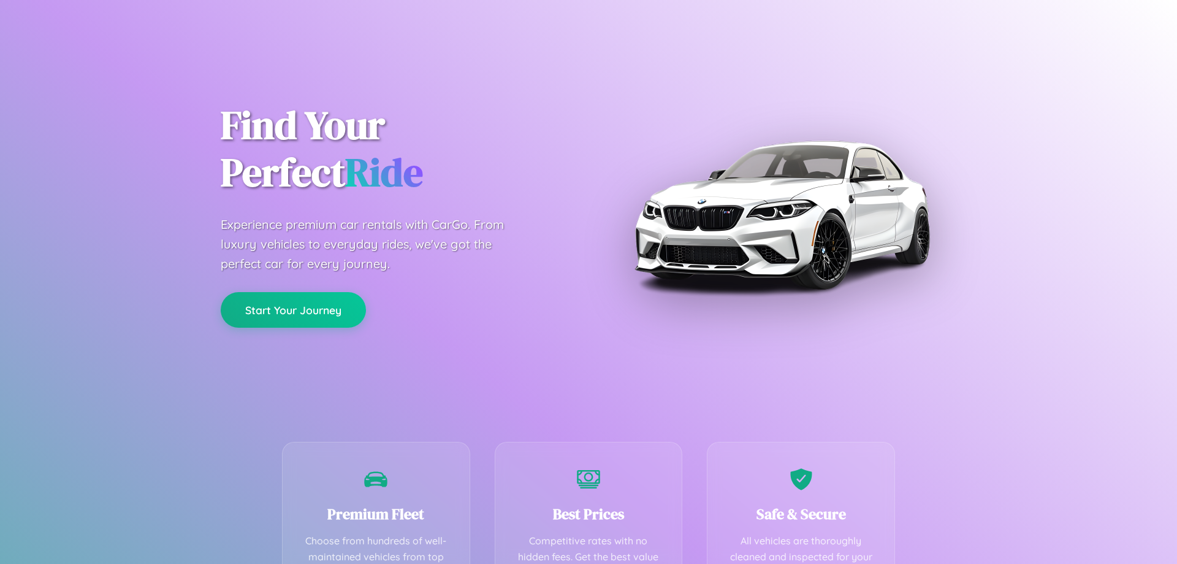 The image size is (1177, 564). Describe the element at coordinates (801, 513) in the screenshot. I see `h3: Safe & Secure` at that location.